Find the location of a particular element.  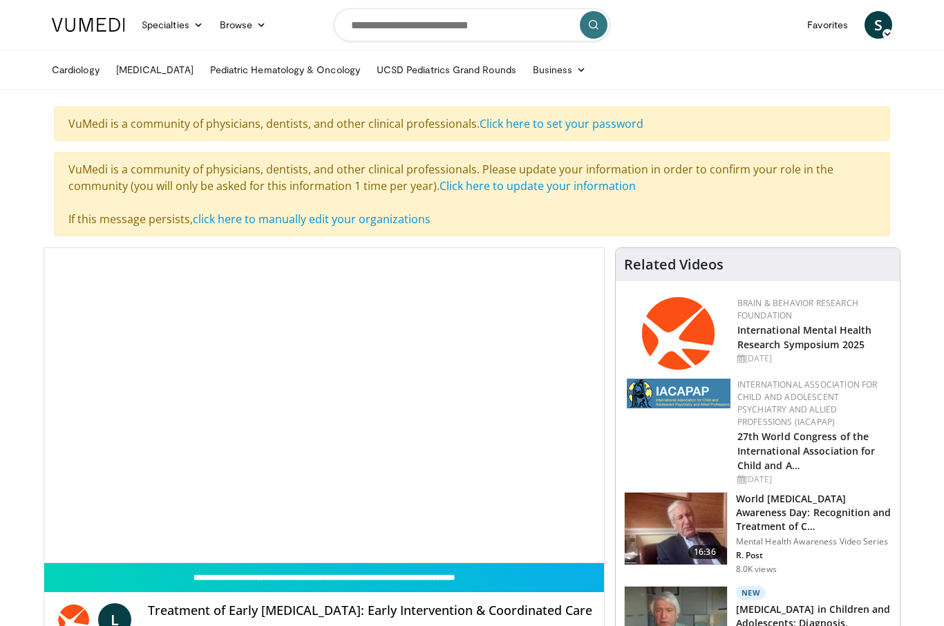

a: Brain & Behavior Research Foundation is located at coordinates (798, 309).